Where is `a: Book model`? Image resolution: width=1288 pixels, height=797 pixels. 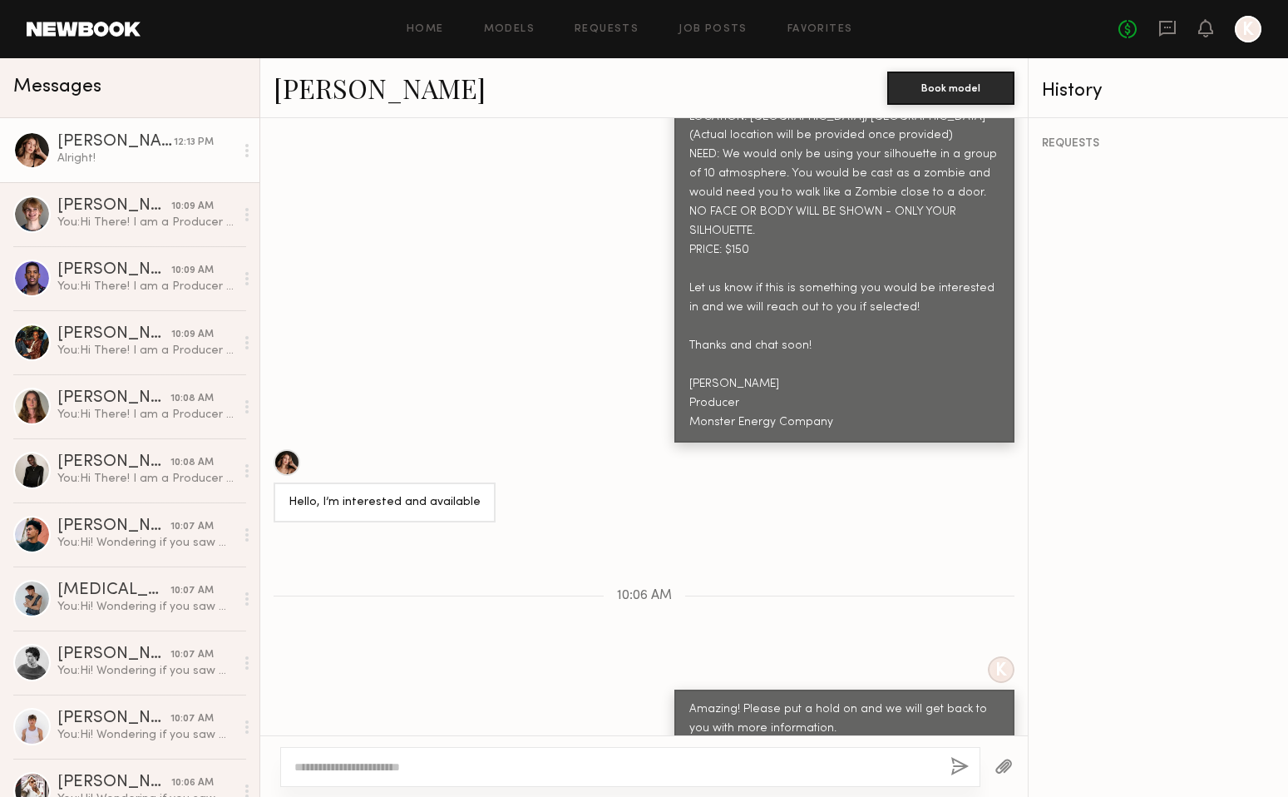
a: Book model is located at coordinates (951, 86).